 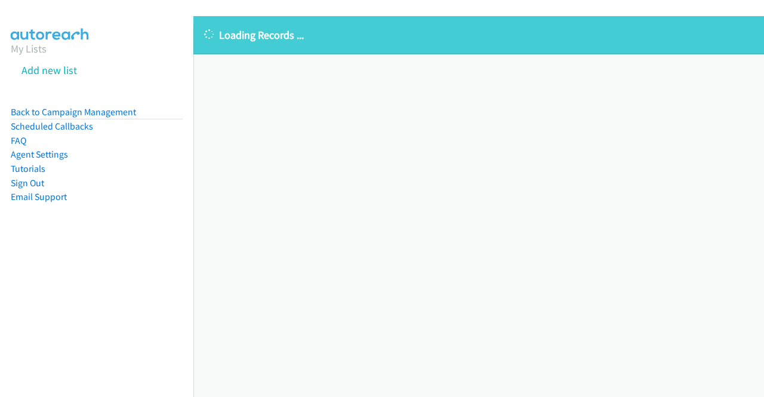 I want to click on a: Back to Campaign Management, so click(x=73, y=112).